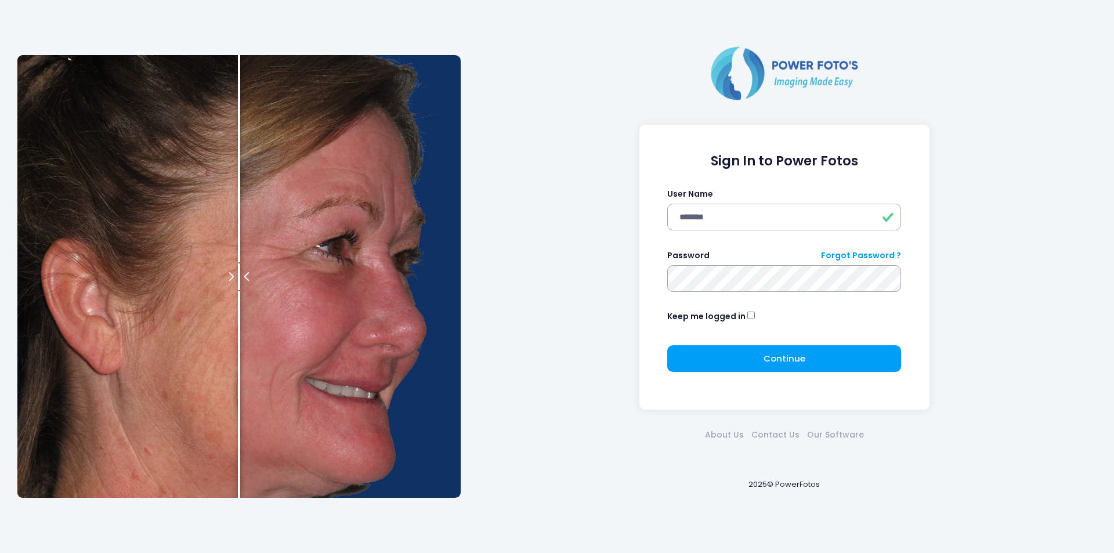 Image resolution: width=1114 pixels, height=553 pixels. I want to click on label: Password, so click(688, 255).